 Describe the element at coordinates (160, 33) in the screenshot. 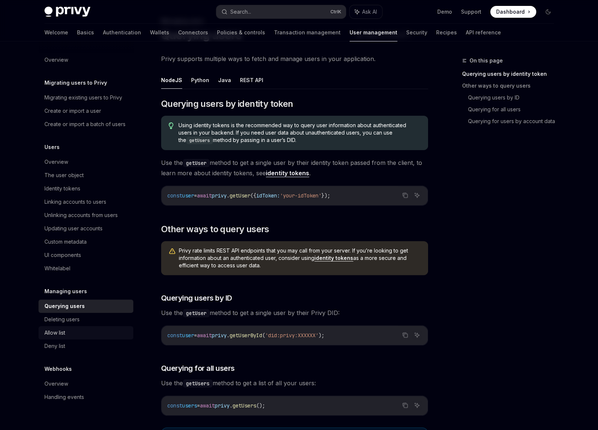

I see `a: Wallets` at that location.